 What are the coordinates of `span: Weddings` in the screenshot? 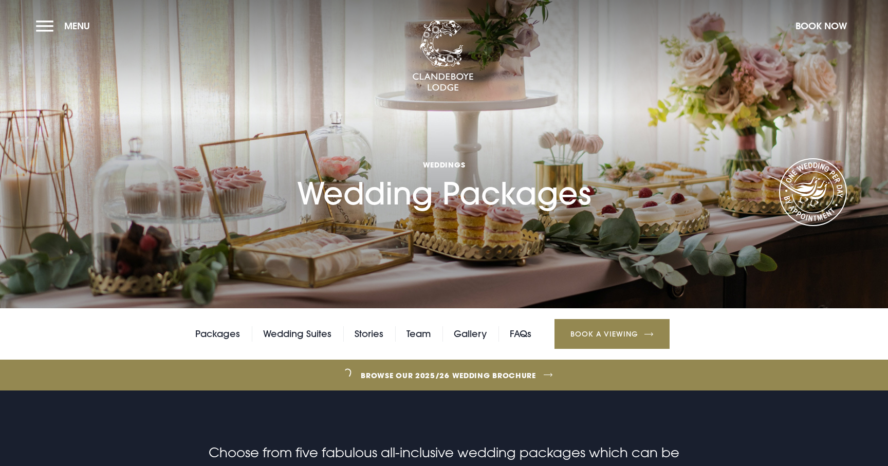 It's located at (444, 164).